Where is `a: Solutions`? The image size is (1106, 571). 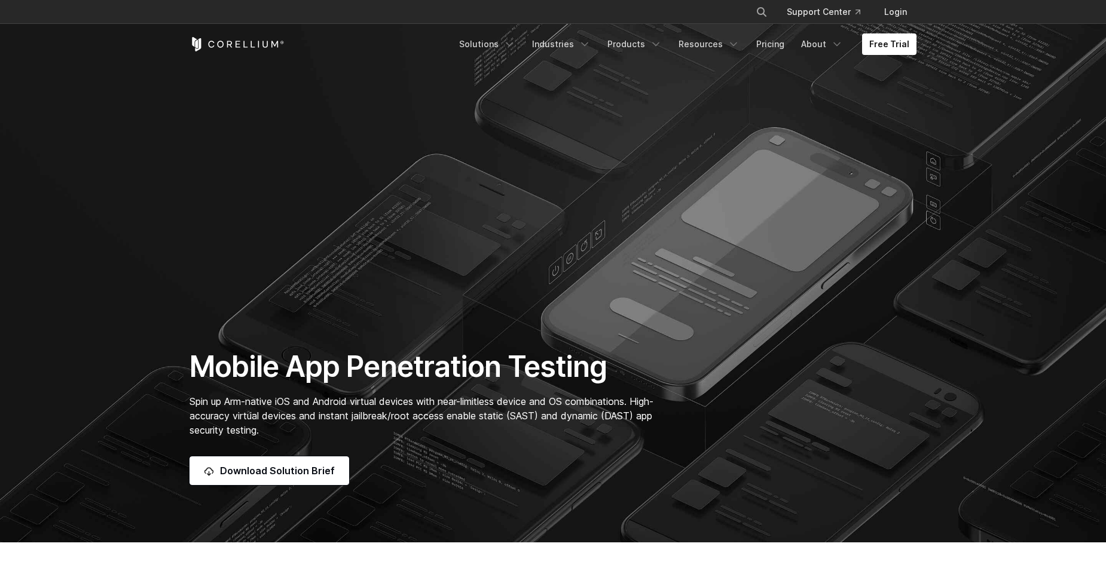 a: Solutions is located at coordinates (487, 44).